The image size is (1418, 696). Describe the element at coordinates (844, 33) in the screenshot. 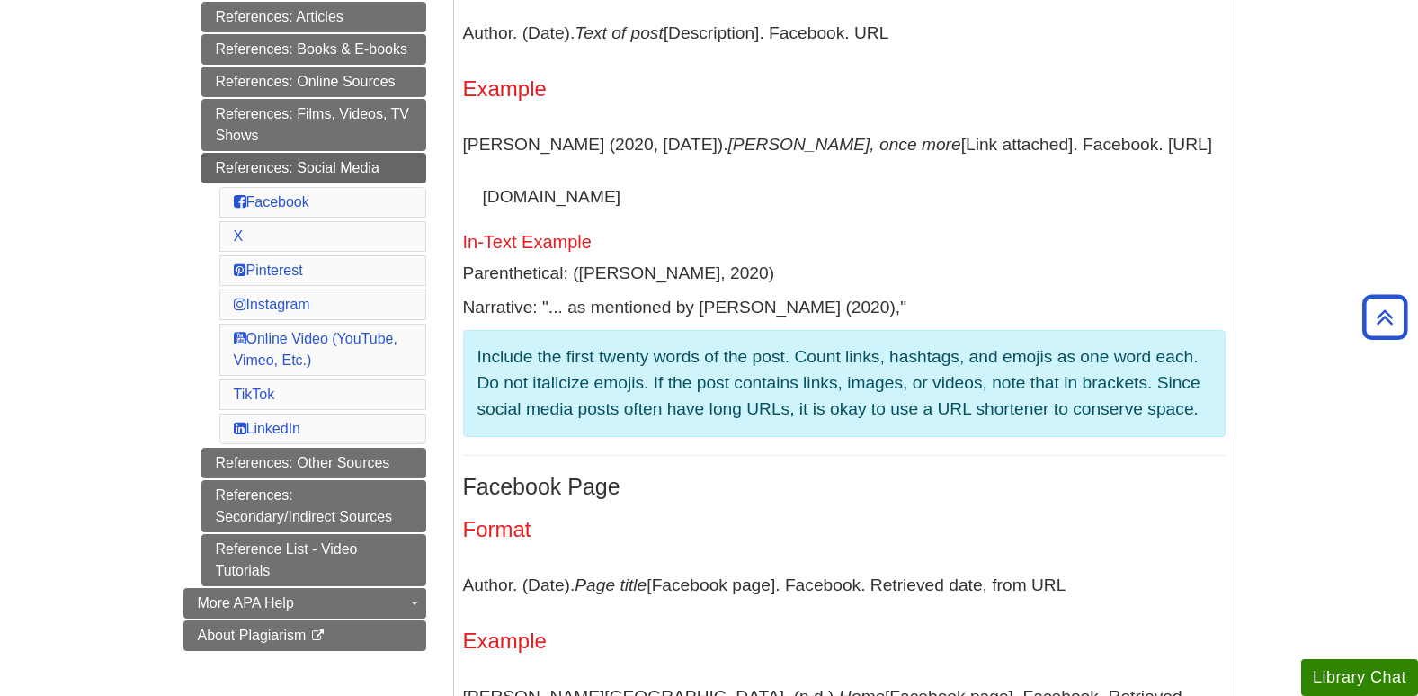

I see `p: Author. (Date). [Description]. Facebook. URL` at that location.